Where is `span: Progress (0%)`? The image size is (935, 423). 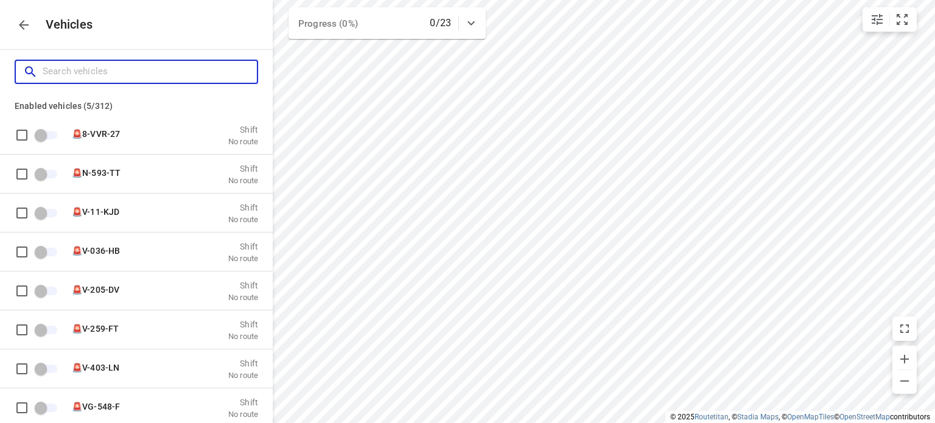
span: Progress (0%) is located at coordinates (328, 24).